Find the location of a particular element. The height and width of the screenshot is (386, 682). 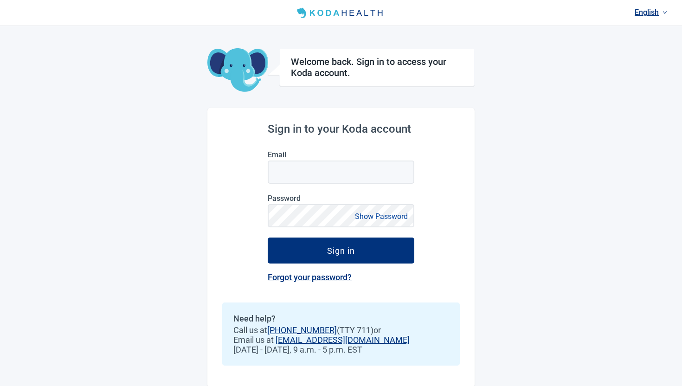

span: Email us at is located at coordinates (341, 339).